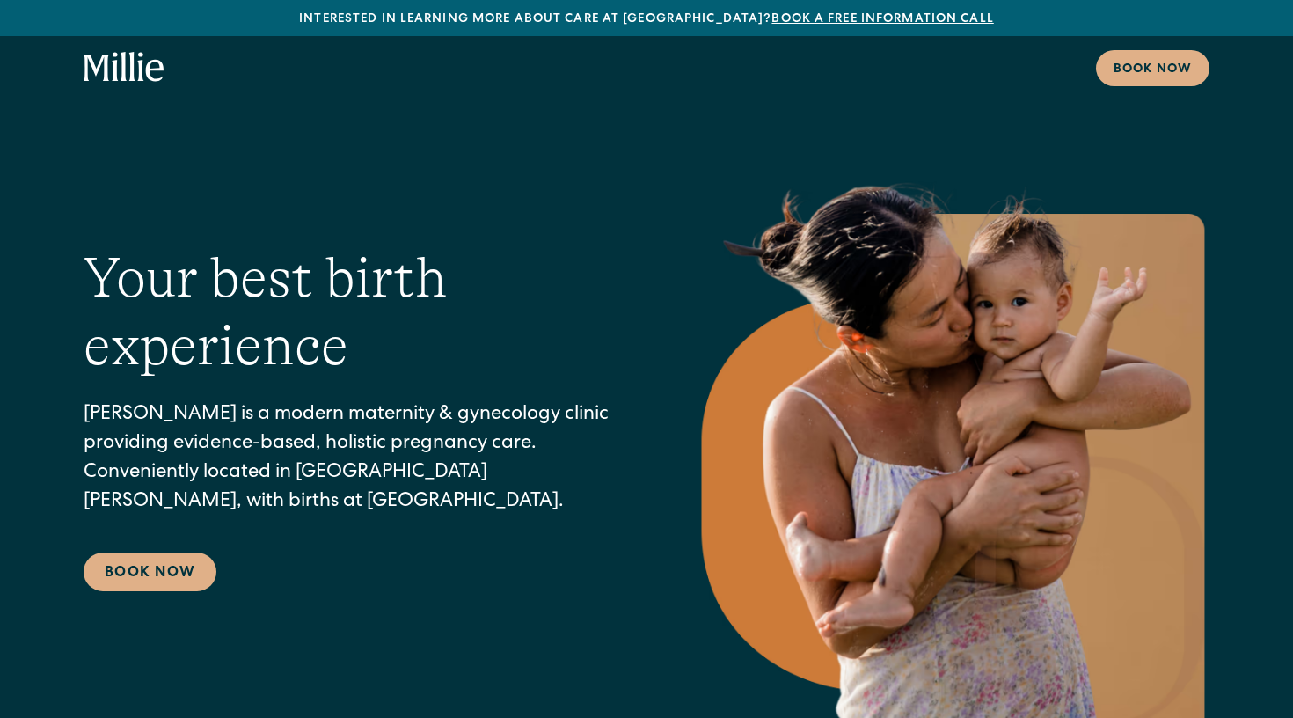 The image size is (1293, 718). What do you see at coordinates (882, 19) in the screenshot?
I see `a: Book a free information call` at bounding box center [882, 19].